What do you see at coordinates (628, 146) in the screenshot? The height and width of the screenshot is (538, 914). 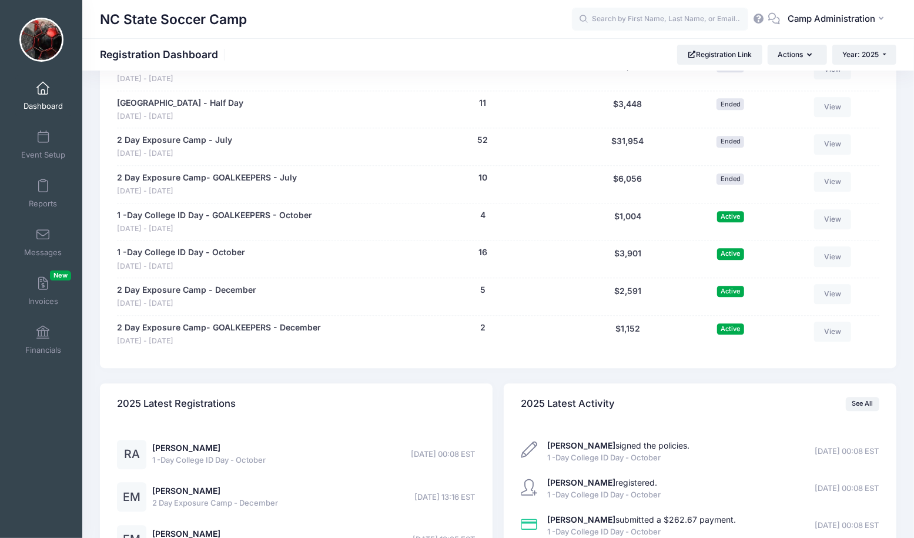 I see `div: $31,954` at bounding box center [628, 146].